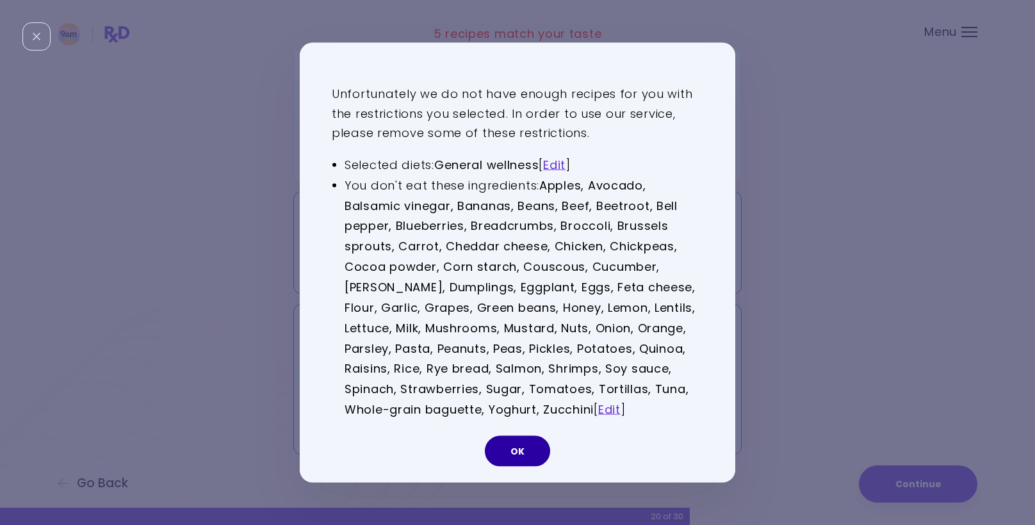 This screenshot has width=1035, height=525. I want to click on p: Unfortunately we do not have enough recipes for you with the restrictions you selected. In order ..., so click(518, 114).